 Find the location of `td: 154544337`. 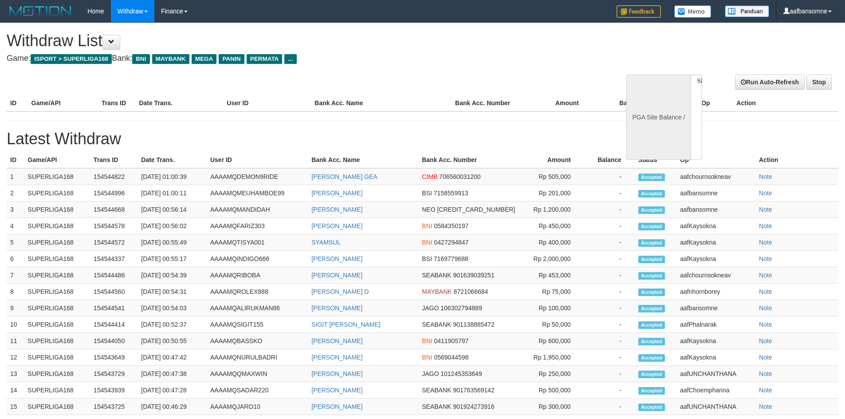

td: 154544337 is located at coordinates (114, 259).